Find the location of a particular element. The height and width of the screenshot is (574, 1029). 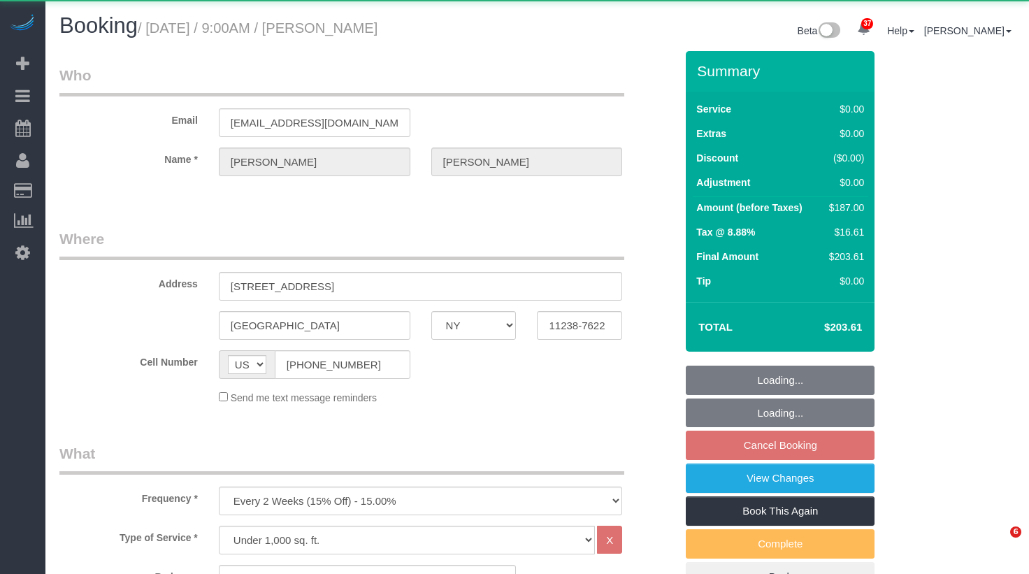

a: 37 is located at coordinates (863, 29).